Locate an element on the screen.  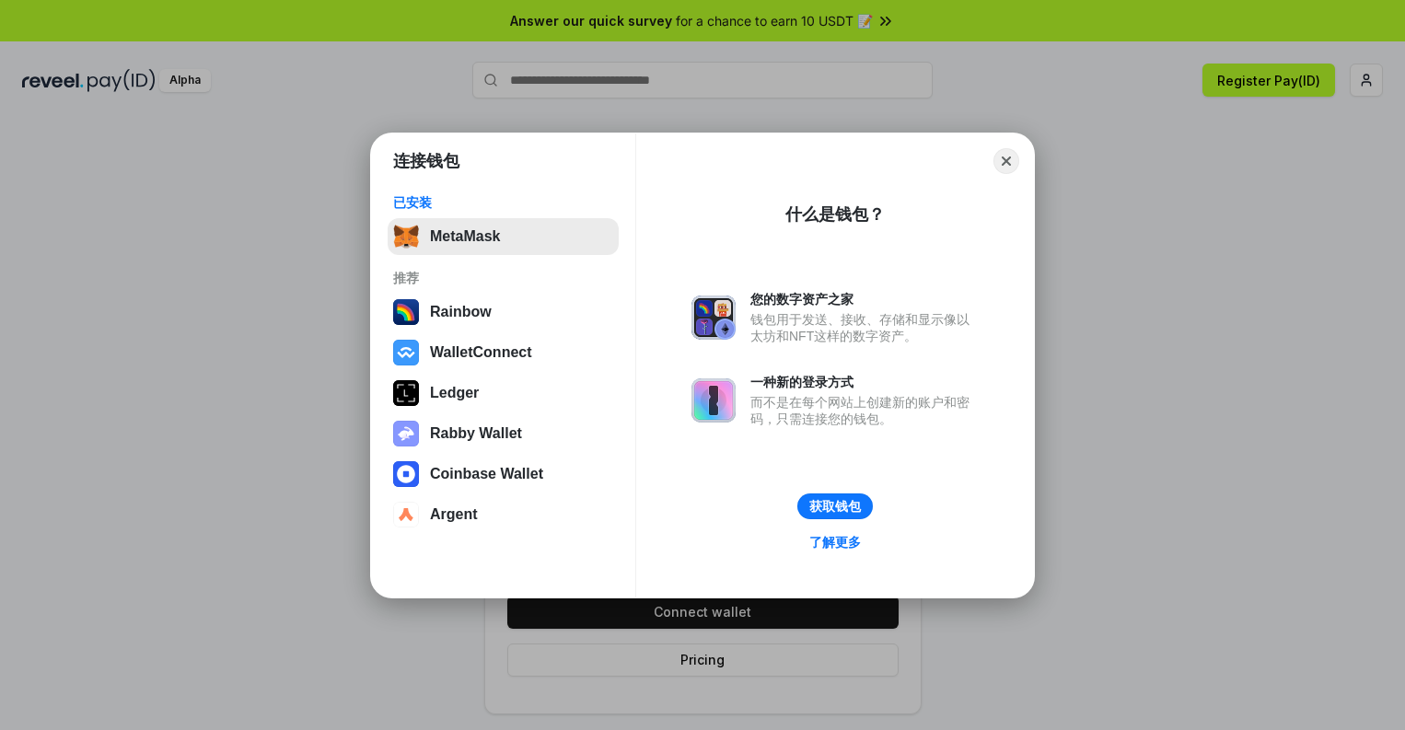
button: Close is located at coordinates (1007, 161).